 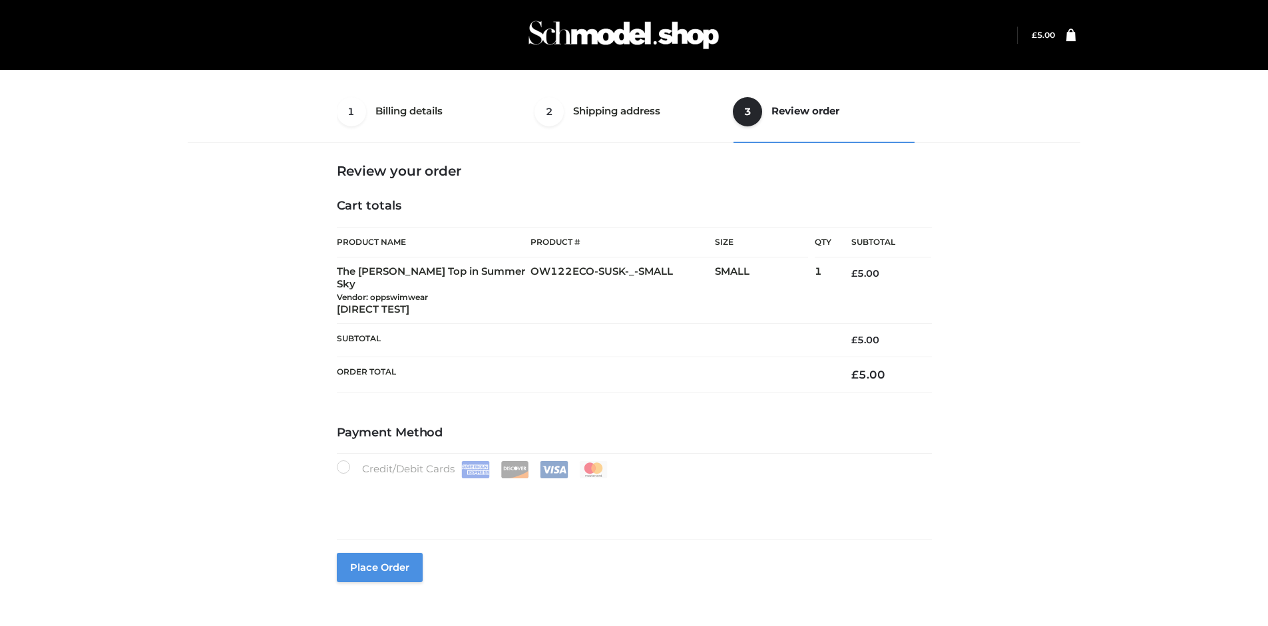 I want to click on small: Vendor: oppswimwear, so click(x=382, y=297).